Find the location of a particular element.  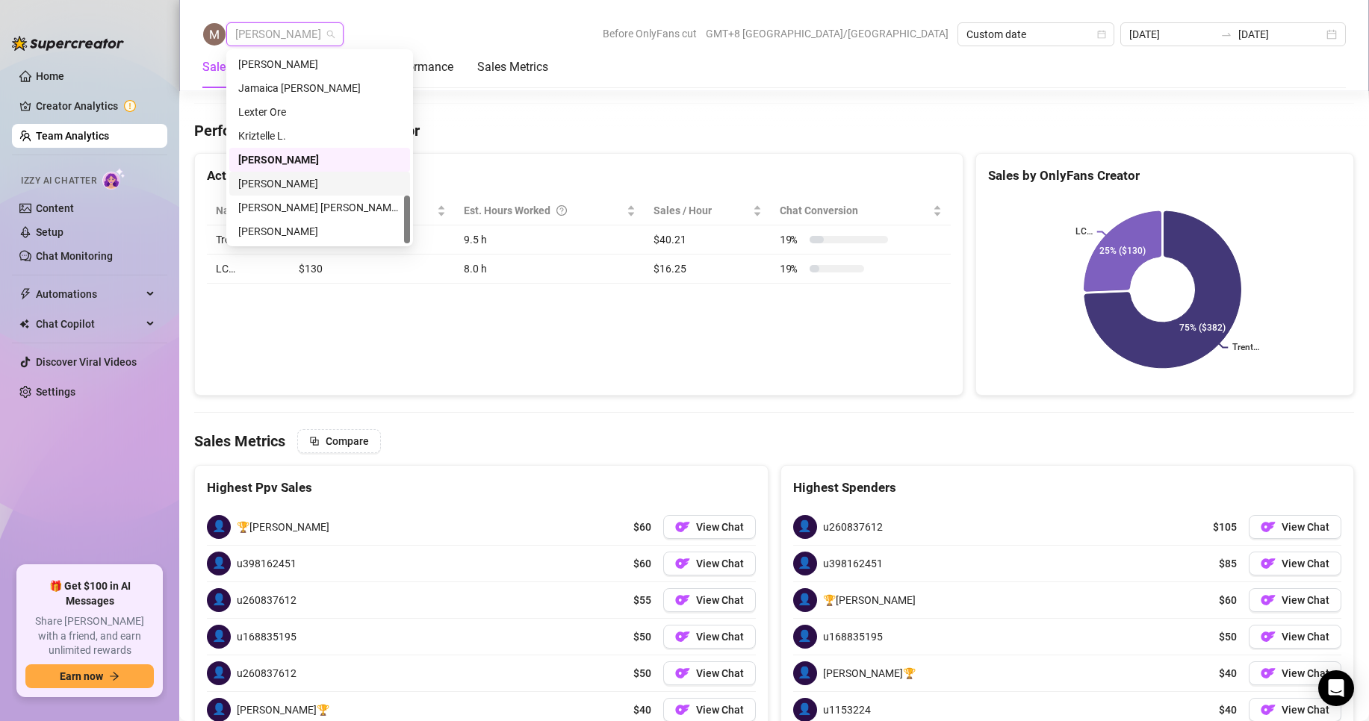

div: Sales Metrics is located at coordinates (512, 67).